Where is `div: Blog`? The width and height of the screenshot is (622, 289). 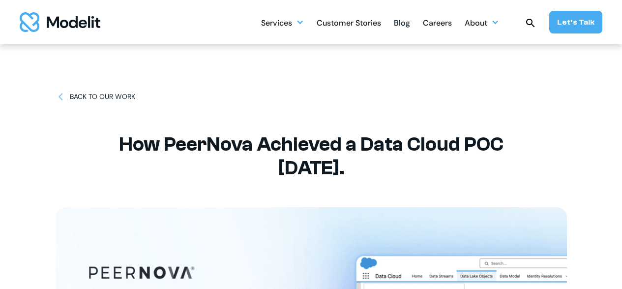
div: Blog is located at coordinates (402, 24).